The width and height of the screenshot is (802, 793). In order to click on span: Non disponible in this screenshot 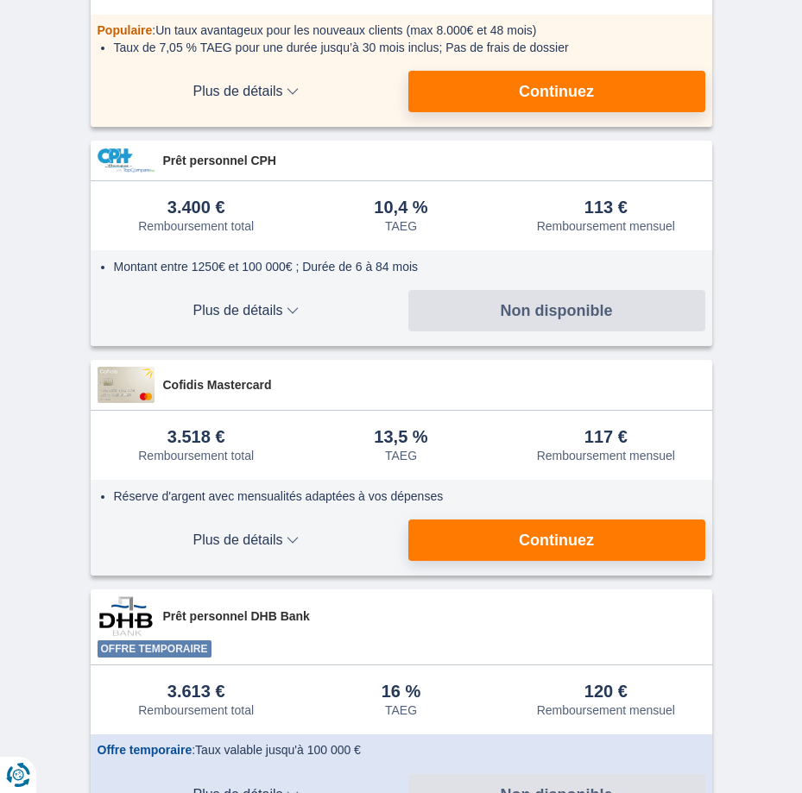, I will do `click(557, 311)`.